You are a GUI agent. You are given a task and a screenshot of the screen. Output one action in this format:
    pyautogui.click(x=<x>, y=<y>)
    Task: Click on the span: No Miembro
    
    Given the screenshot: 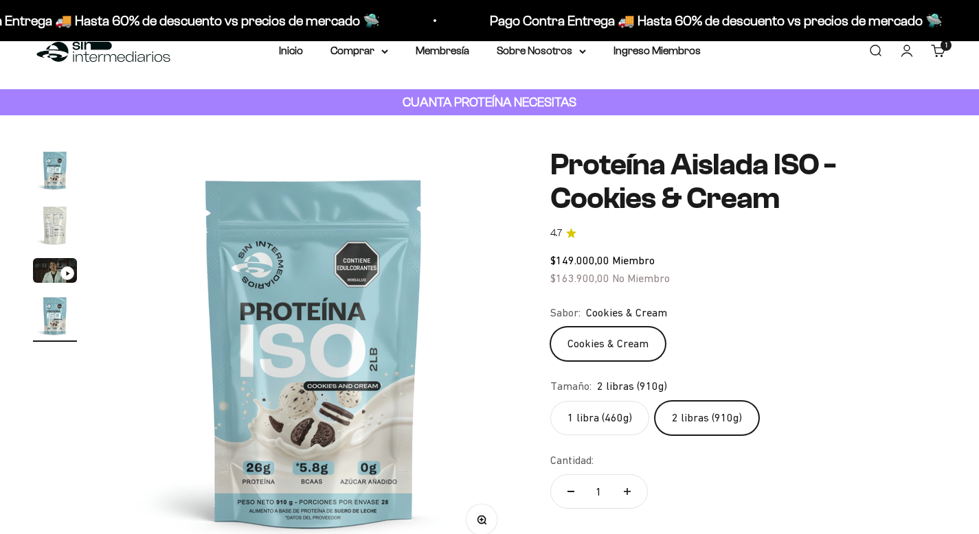 What is the action you would take?
    pyautogui.click(x=641, y=278)
    